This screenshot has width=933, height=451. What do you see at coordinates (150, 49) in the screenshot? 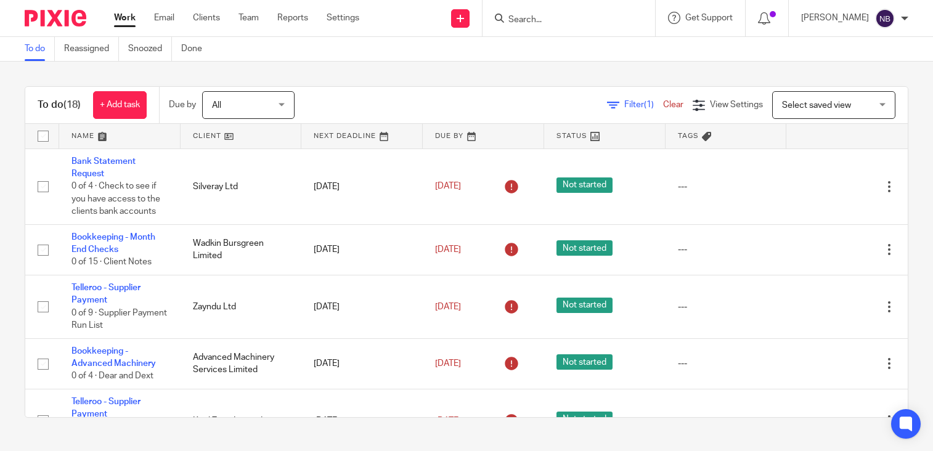
I see `a: Snoozed` at bounding box center [150, 49].